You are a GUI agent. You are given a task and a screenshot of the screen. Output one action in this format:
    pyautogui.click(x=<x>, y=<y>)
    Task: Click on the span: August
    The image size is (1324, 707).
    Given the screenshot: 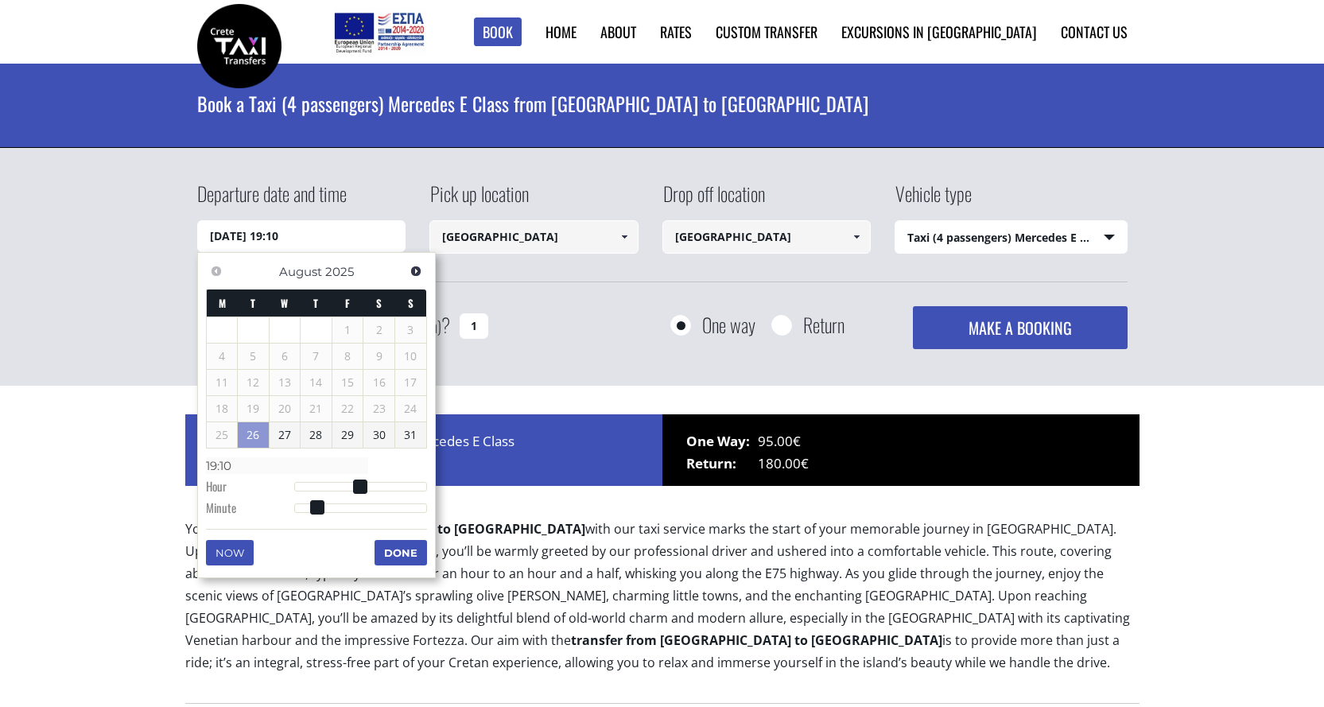 What is the action you would take?
    pyautogui.click(x=301, y=271)
    